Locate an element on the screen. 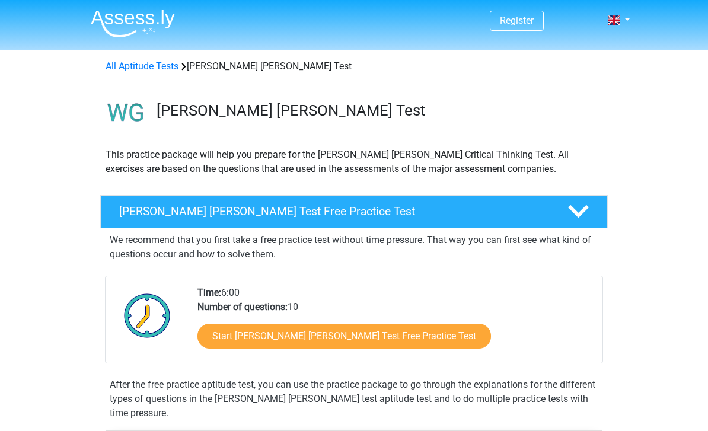  a: All Aptitude Tests is located at coordinates (142, 66).